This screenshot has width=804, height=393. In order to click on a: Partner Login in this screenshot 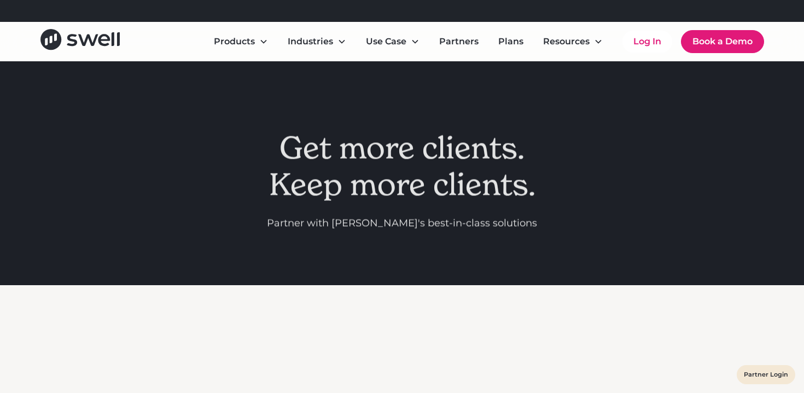, I will do `click(766, 374)`.